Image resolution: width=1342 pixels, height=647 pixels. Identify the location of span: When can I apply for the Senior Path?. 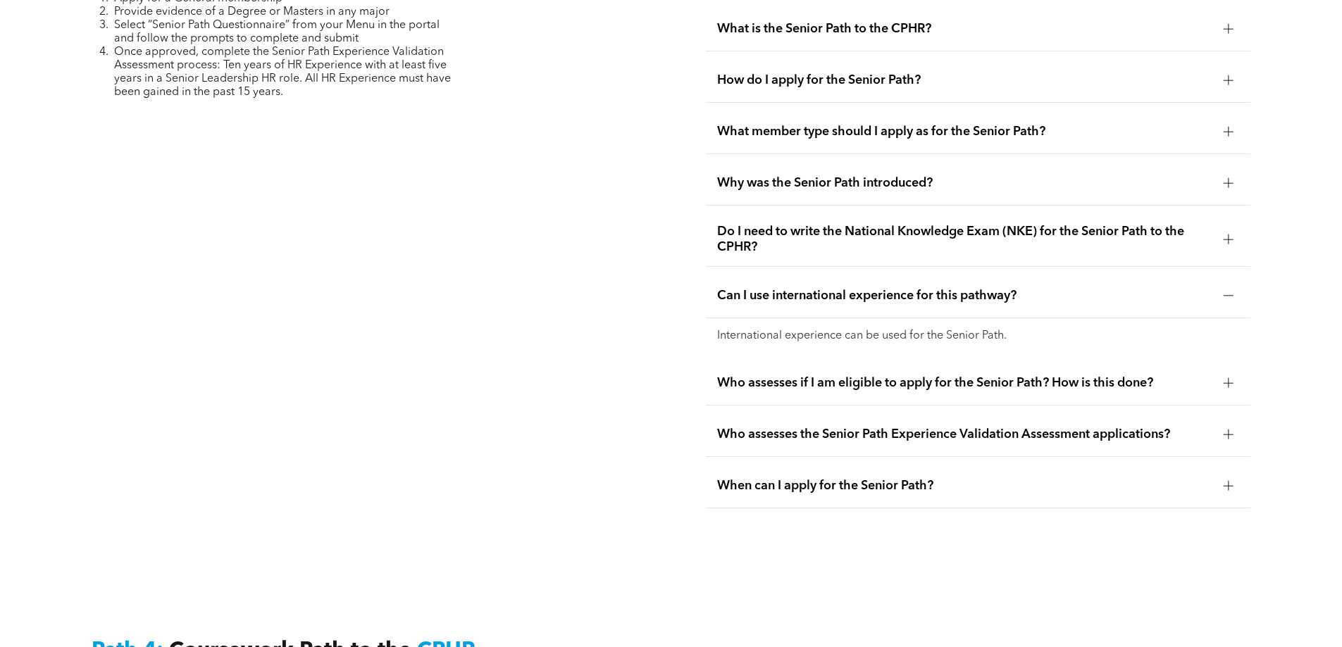
(964, 486).